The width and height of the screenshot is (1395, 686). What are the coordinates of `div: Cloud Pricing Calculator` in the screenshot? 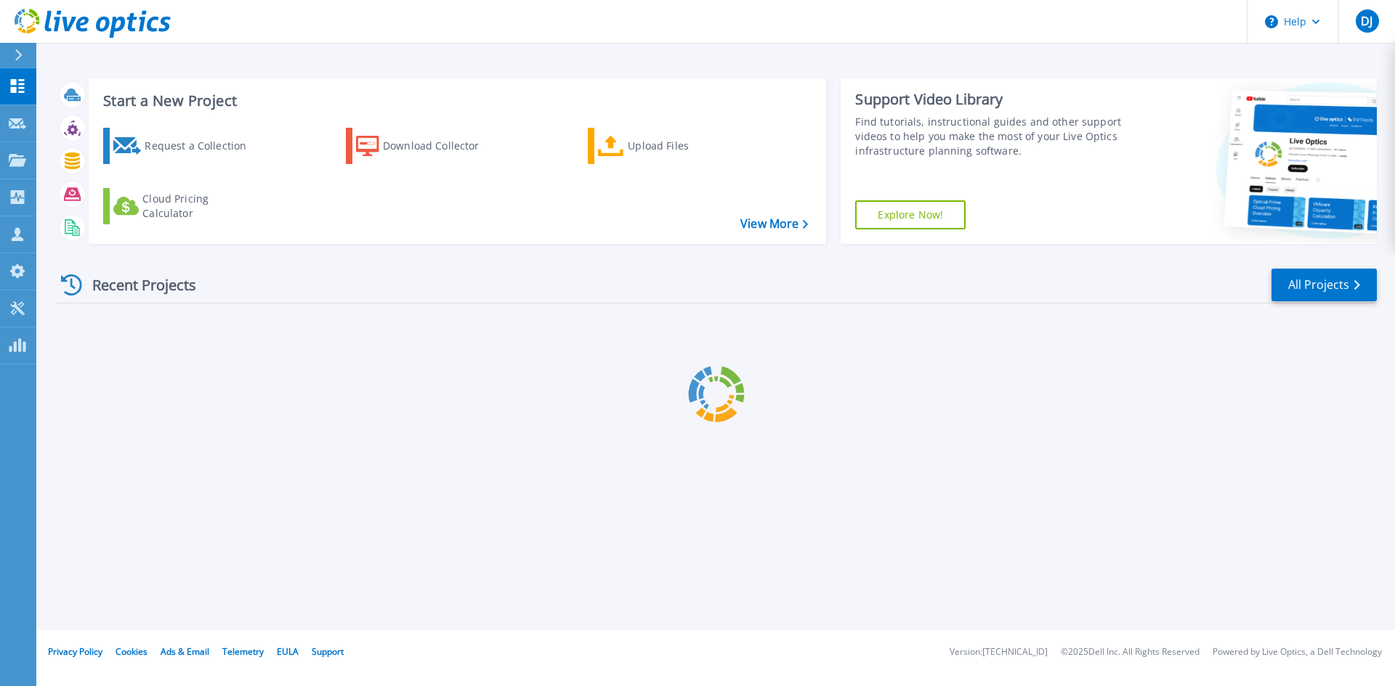 It's located at (200, 206).